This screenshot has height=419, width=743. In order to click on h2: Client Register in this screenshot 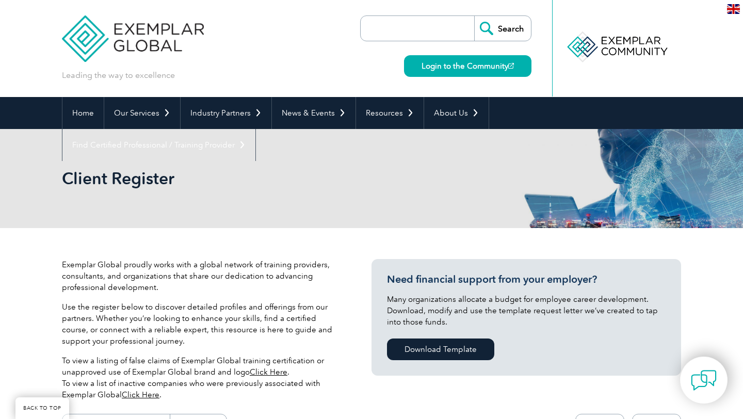, I will do `click(279, 179)`.